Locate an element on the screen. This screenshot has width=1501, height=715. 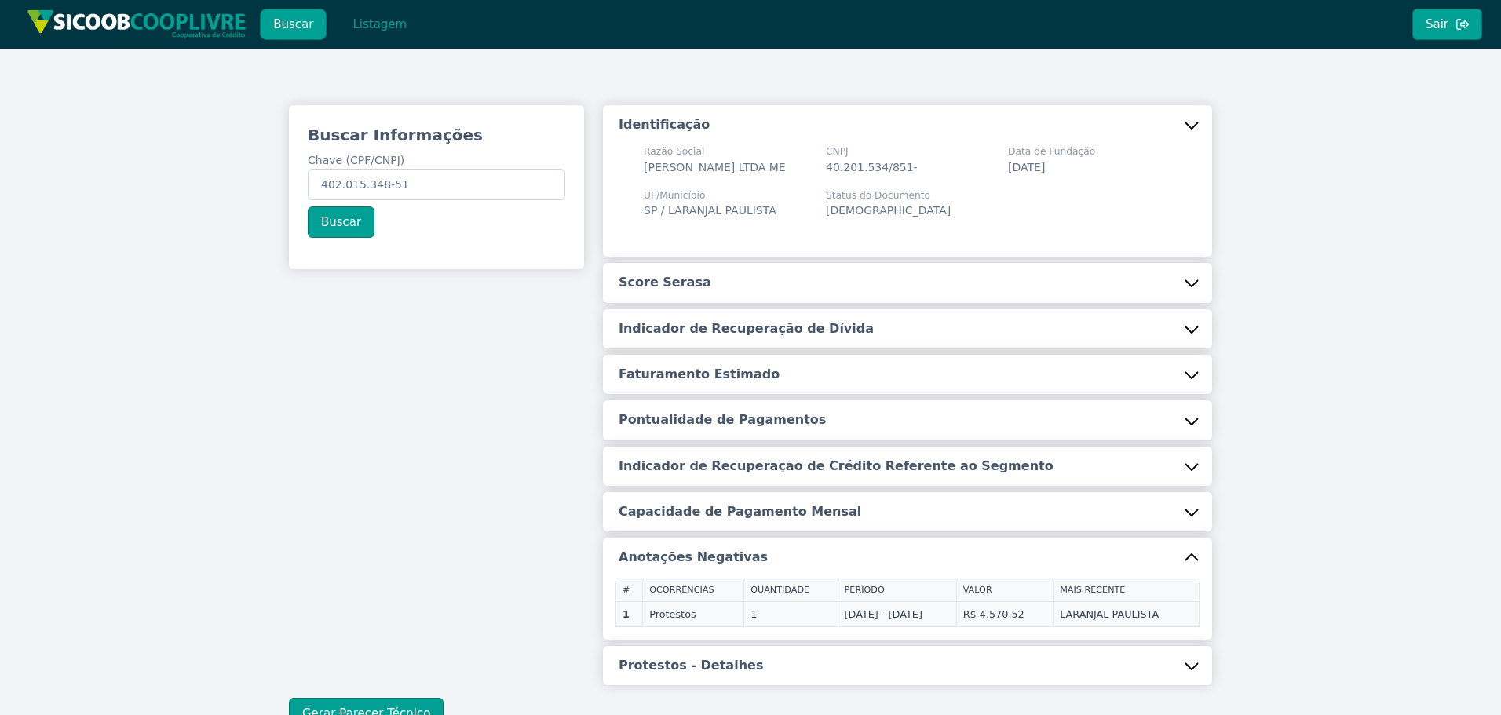
button: Anotações Negativas is located at coordinates (908, 557).